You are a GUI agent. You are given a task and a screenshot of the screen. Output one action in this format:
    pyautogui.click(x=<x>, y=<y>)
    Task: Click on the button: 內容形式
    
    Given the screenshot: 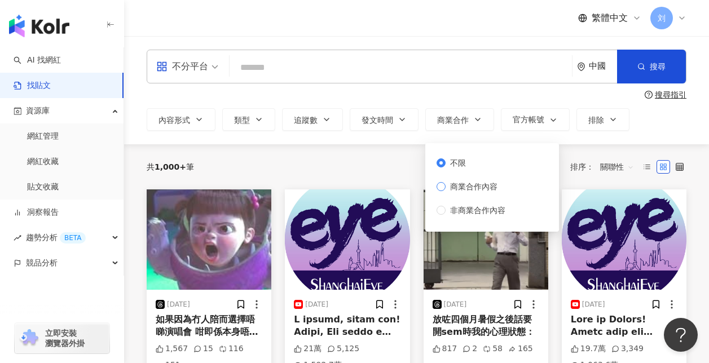 What is the action you would take?
    pyautogui.click(x=181, y=120)
    